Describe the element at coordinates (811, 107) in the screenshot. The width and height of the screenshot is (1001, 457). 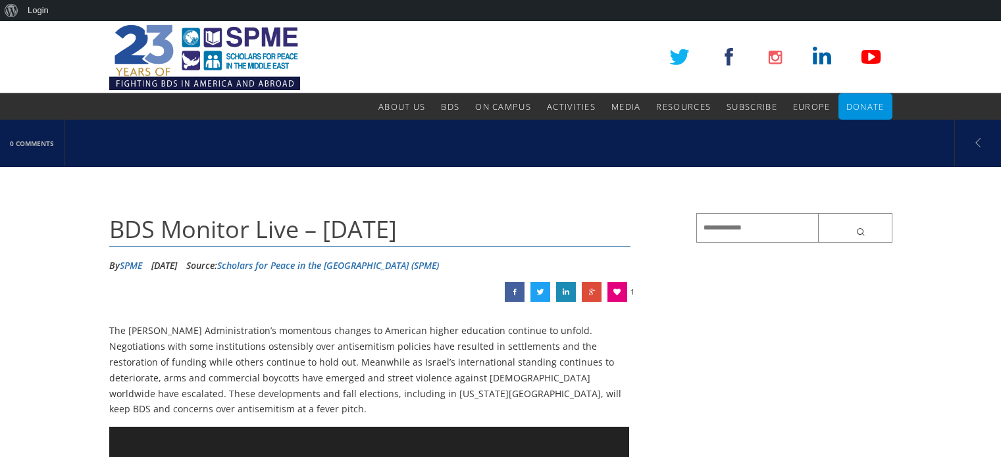
I see `span: Europe` at that location.